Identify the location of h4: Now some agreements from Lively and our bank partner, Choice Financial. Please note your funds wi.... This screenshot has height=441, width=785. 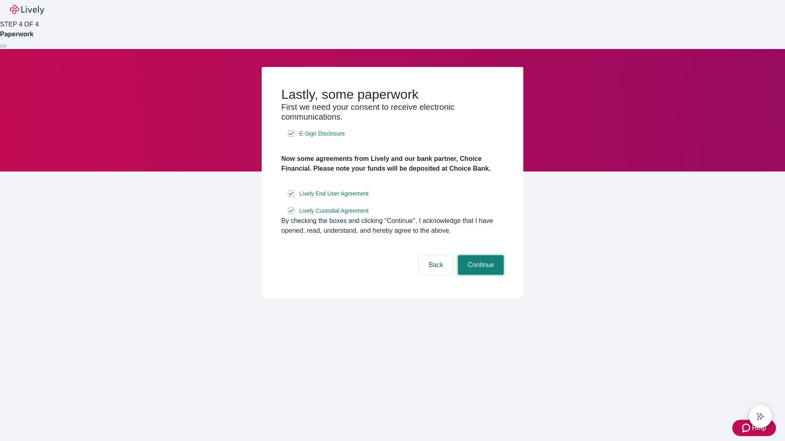
(392, 164).